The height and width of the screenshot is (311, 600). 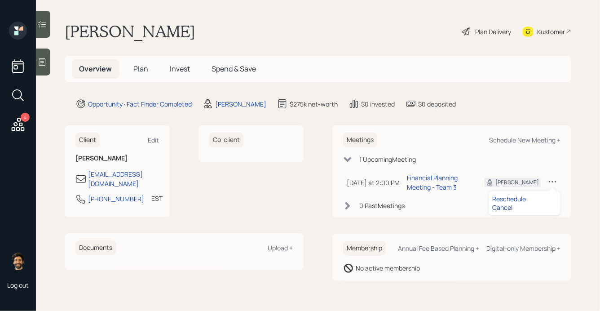 I want to click on div: 4, so click(x=25, y=117).